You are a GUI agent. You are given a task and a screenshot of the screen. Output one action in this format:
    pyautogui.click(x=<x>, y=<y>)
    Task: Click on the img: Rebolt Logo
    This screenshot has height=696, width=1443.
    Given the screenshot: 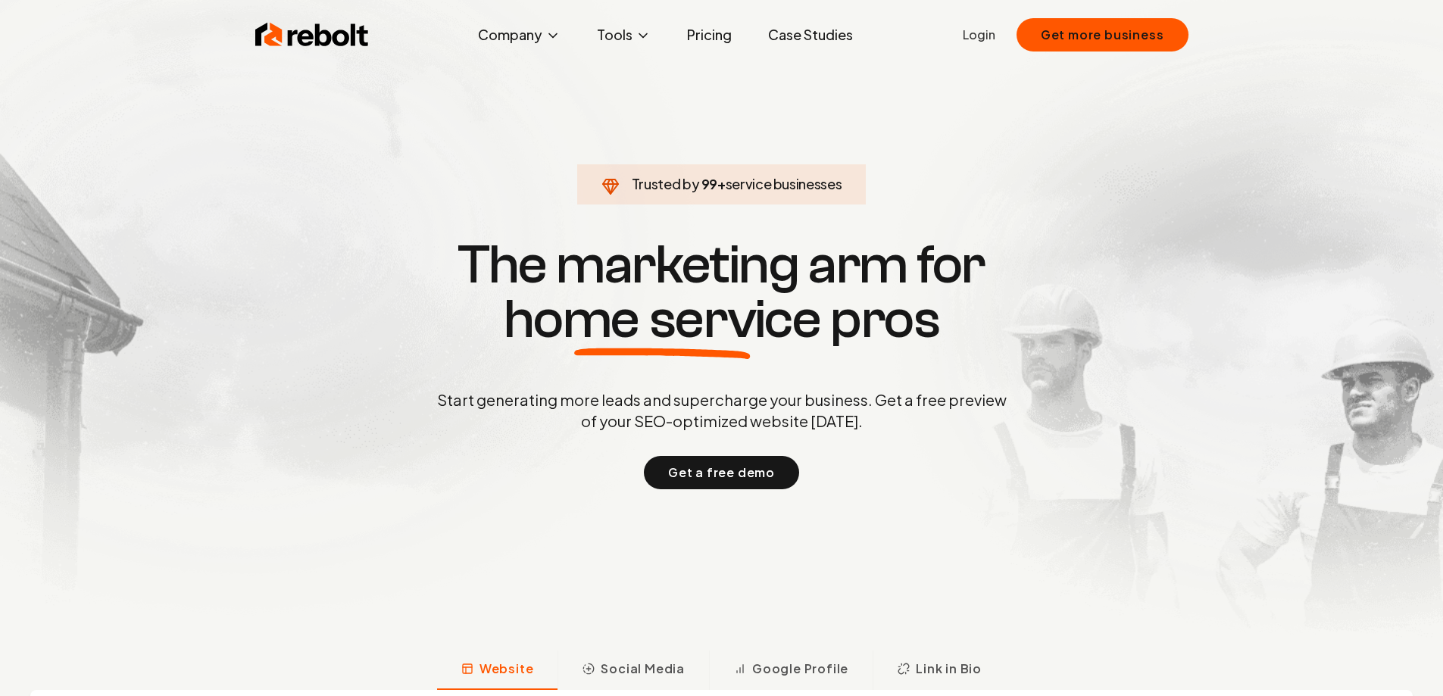 What is the action you would take?
    pyautogui.click(x=312, y=35)
    